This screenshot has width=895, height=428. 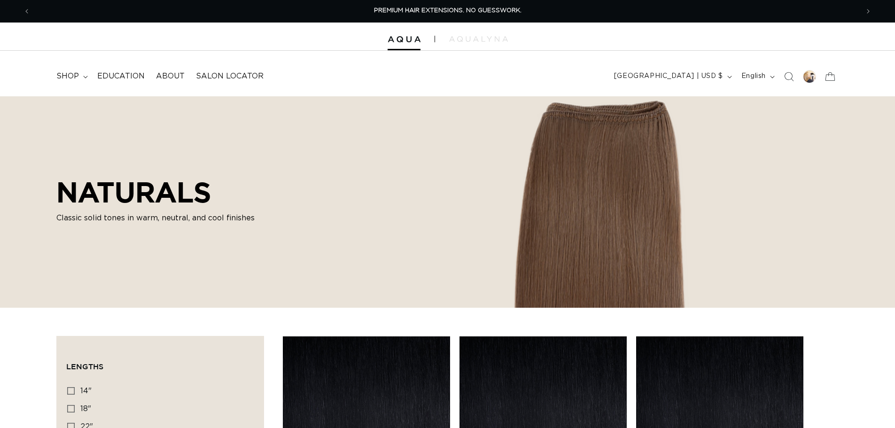 What do you see at coordinates (478, 39) in the screenshot?
I see `img: aqualyna.com` at bounding box center [478, 39].